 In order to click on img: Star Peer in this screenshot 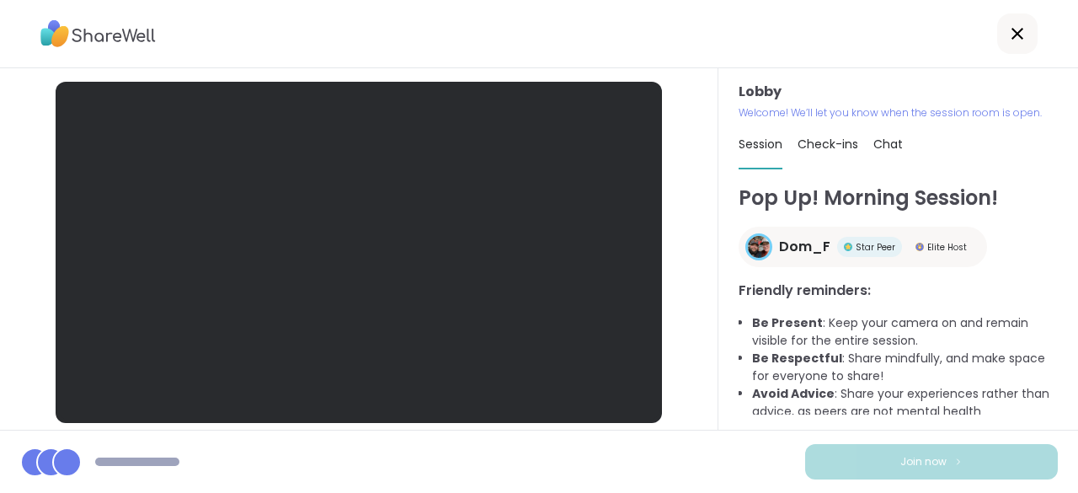, I will do `click(848, 247)`.